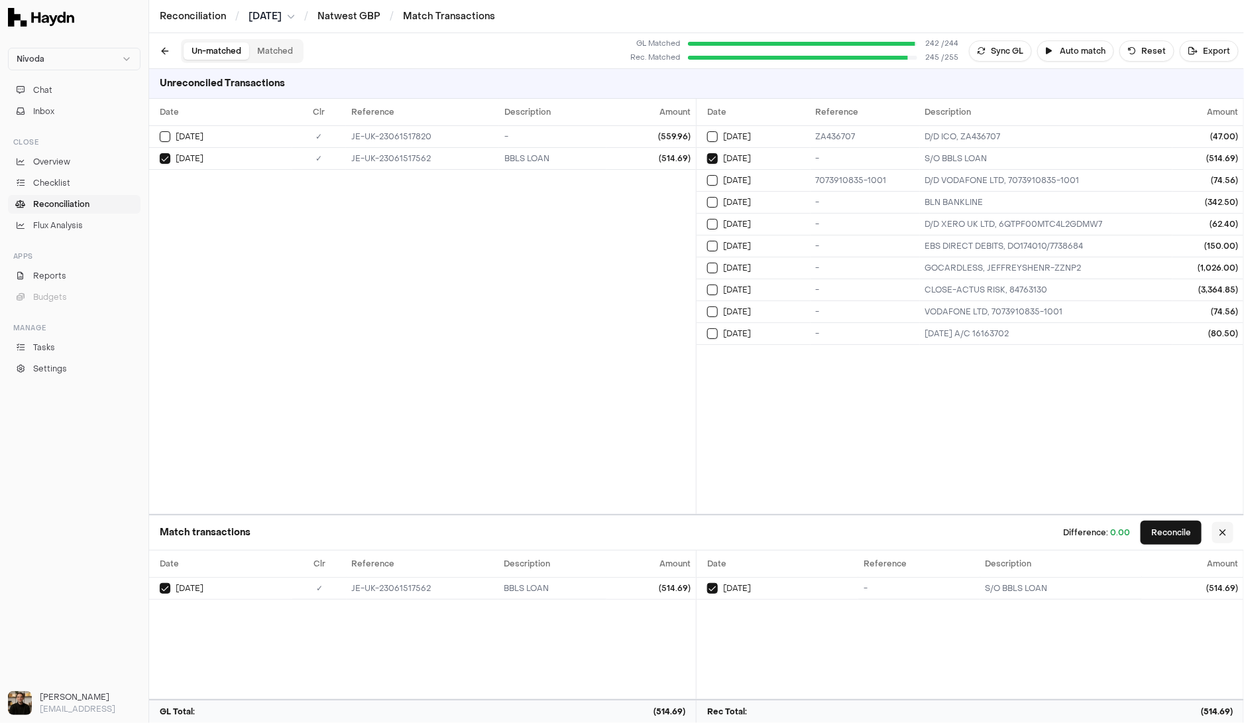 This screenshot has height=723, width=1244. I want to click on div: (62.40), so click(1208, 224).